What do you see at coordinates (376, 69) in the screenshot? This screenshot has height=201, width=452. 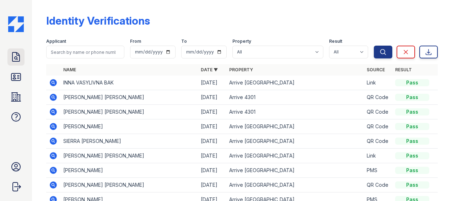 I see `a: Source` at bounding box center [376, 69].